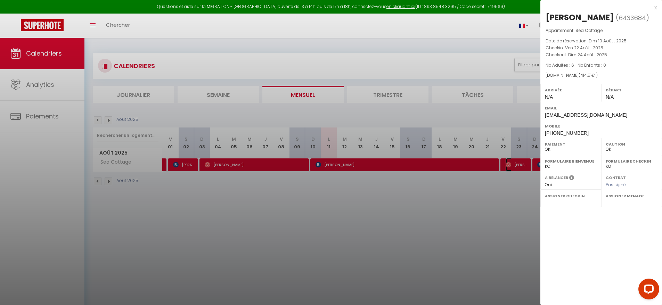 The image size is (662, 305). Describe the element at coordinates (589, 30) in the screenshot. I see `span: Sea Cottage` at that location.